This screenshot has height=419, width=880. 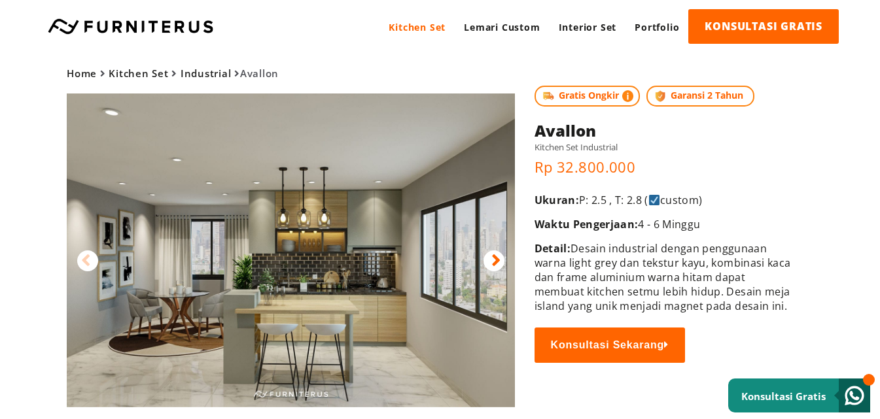 I want to click on img: Avallon Kitchen Set Industrial by Furniterus, so click(x=291, y=251).